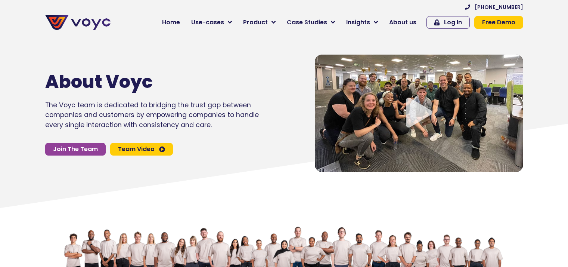 The width and height of the screenshot is (568, 267). Describe the element at coordinates (211, 22) in the screenshot. I see `a: Use-cases` at that location.